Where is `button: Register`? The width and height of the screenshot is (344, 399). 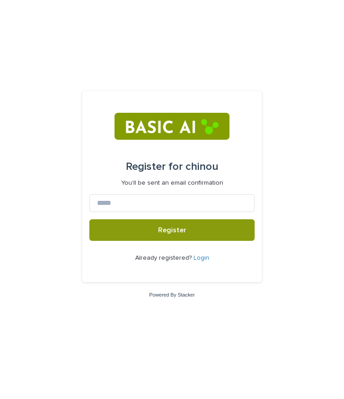 button: Register is located at coordinates (172, 230).